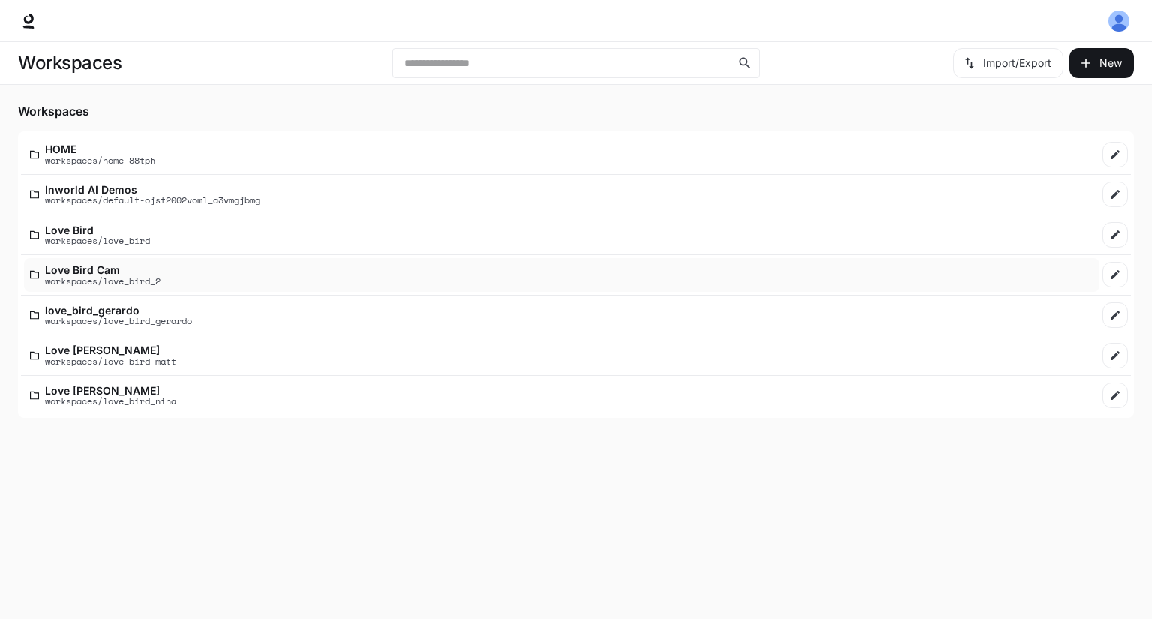  I want to click on a: Love Birdworkspaces/love_bird, so click(562, 235).